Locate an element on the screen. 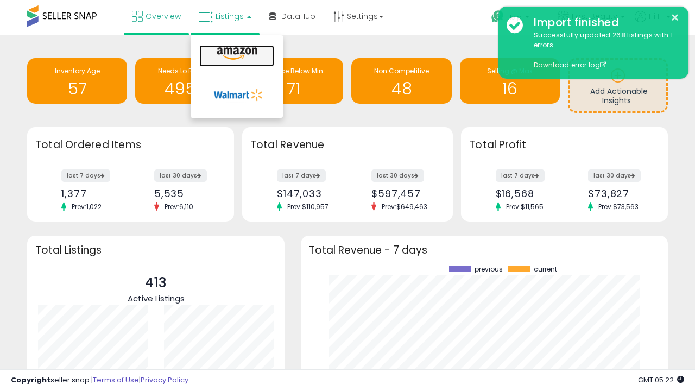  span: Non Competitive is located at coordinates (401, 71).